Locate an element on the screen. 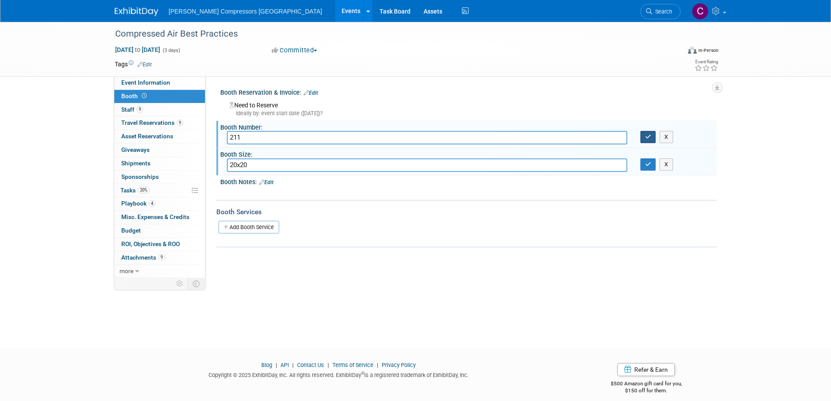 This screenshot has height=401, width=831. span: (3 days) is located at coordinates (171, 50).